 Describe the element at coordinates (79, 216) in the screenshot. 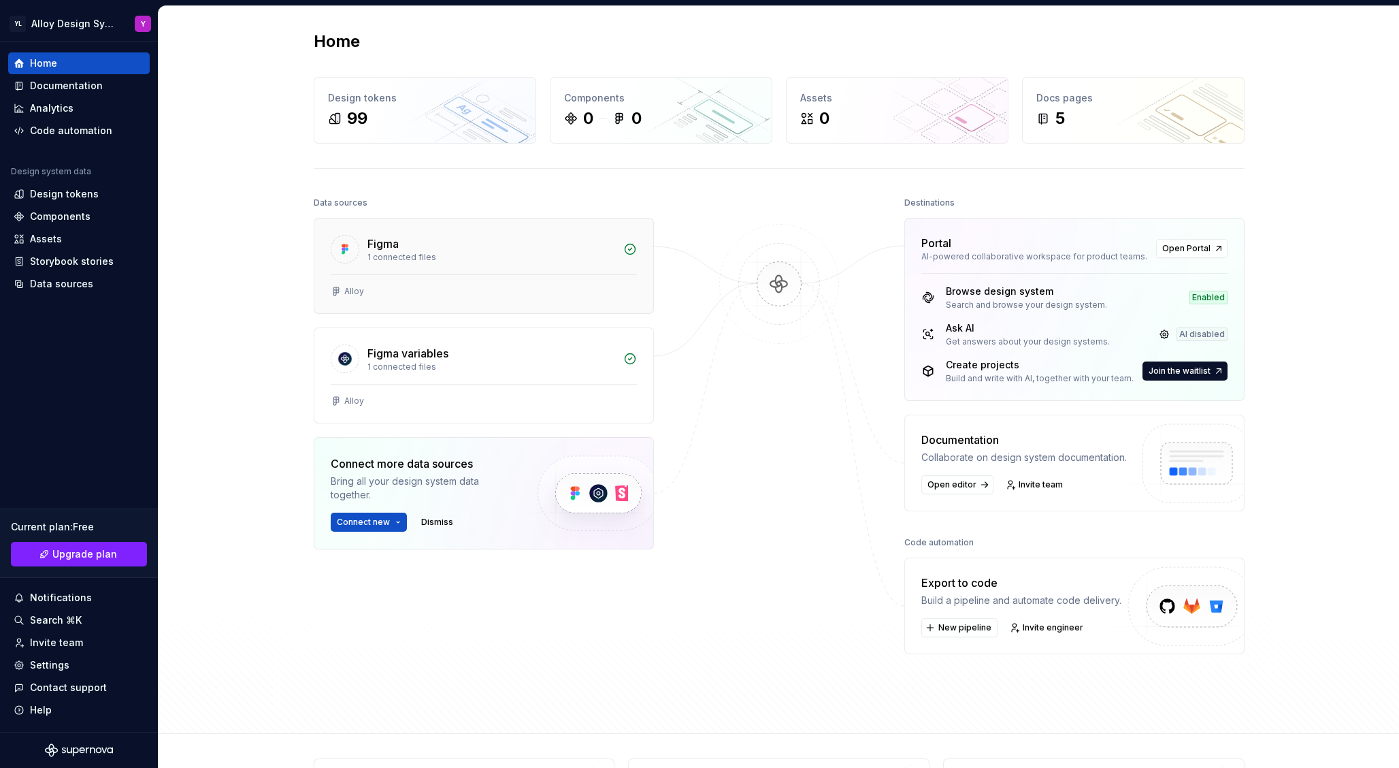

I see `a: Components` at that location.